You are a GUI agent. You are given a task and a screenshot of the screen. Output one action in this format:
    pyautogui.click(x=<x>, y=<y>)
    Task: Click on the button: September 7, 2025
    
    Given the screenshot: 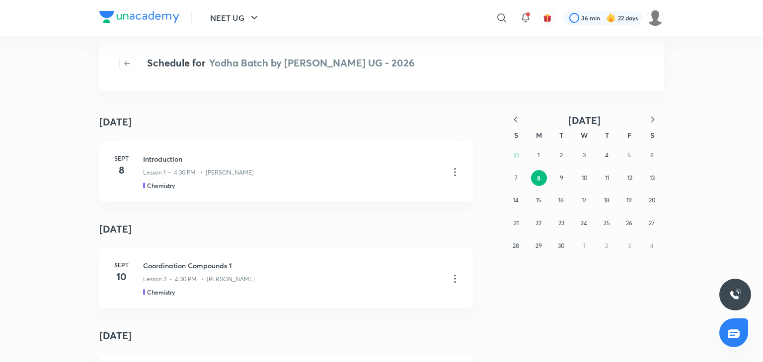 What is the action you would take?
    pyautogui.click(x=516, y=178)
    